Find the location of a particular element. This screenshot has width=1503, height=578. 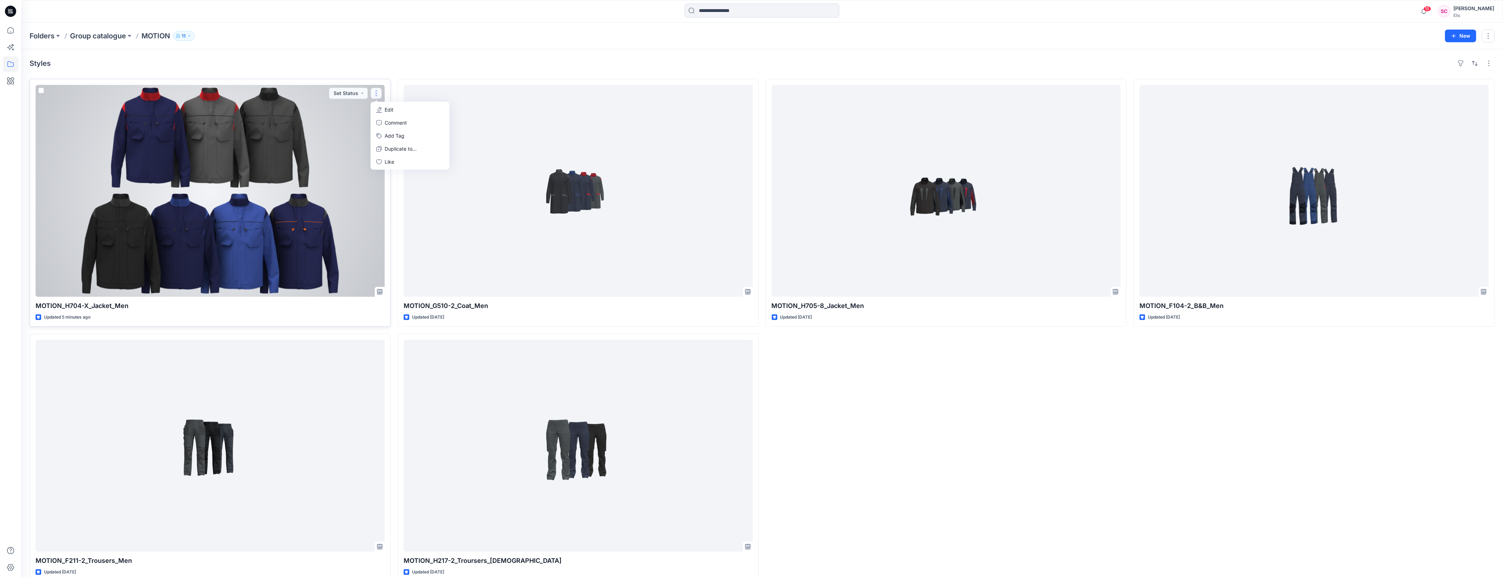

a: MOTION_G510-2_Coat_Men is located at coordinates (578, 191).